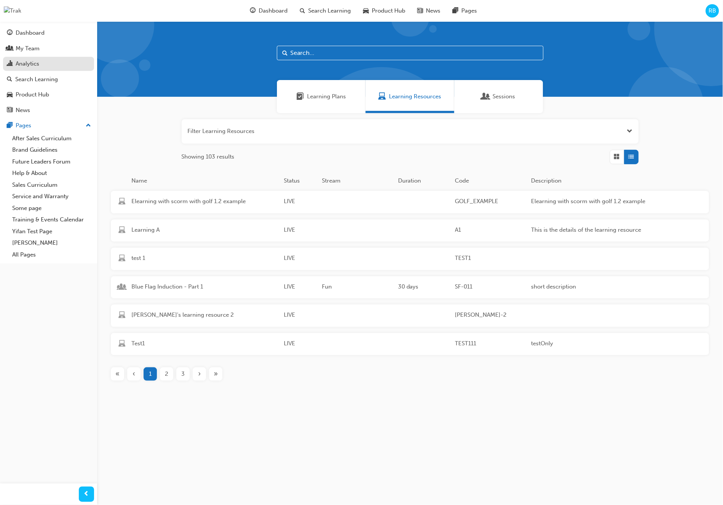  I want to click on span: Open the filter, so click(630, 131).